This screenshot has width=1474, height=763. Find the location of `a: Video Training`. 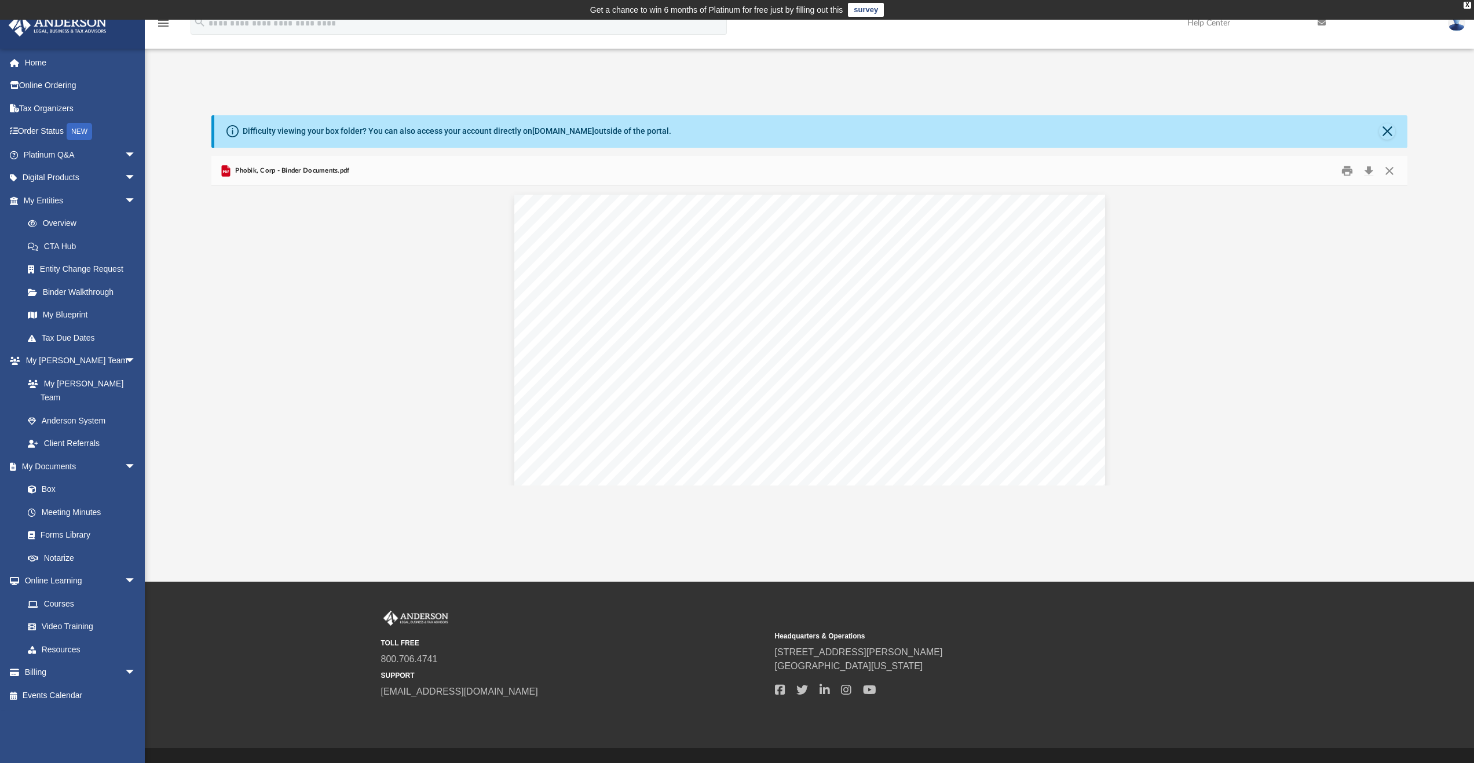

a: Video Training is located at coordinates (79, 627).